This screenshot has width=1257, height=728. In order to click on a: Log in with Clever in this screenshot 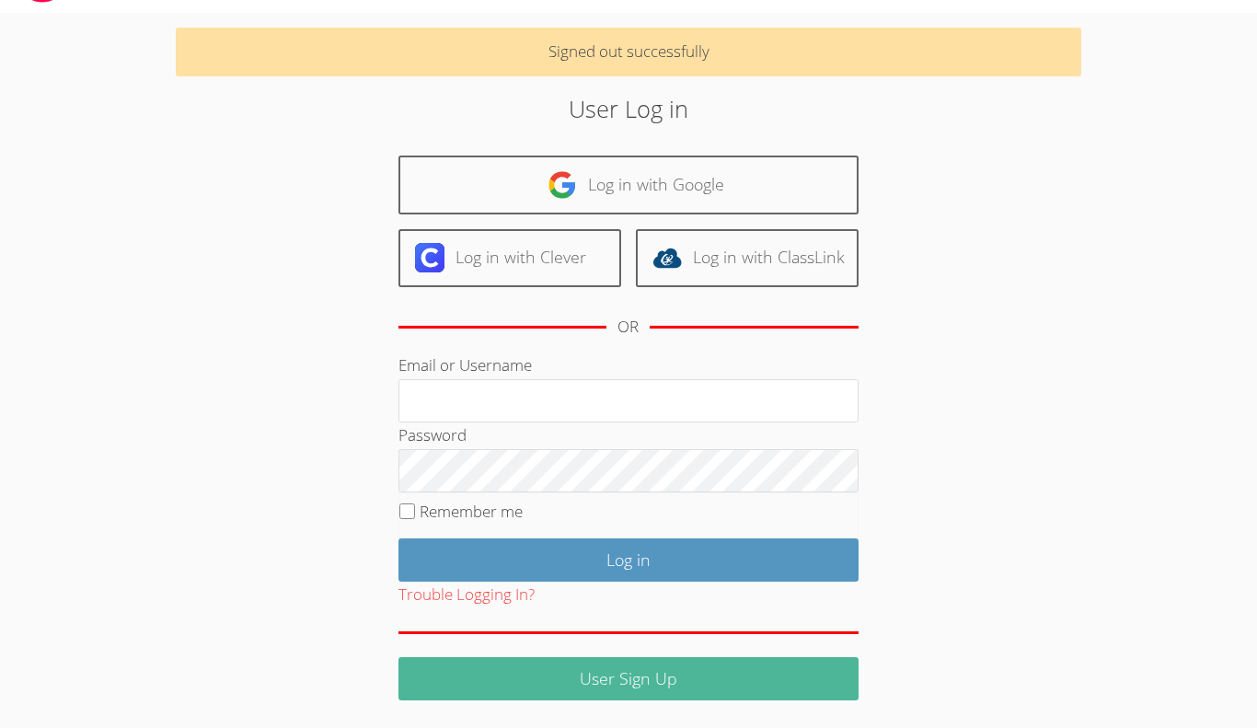, I will do `click(510, 258)`.